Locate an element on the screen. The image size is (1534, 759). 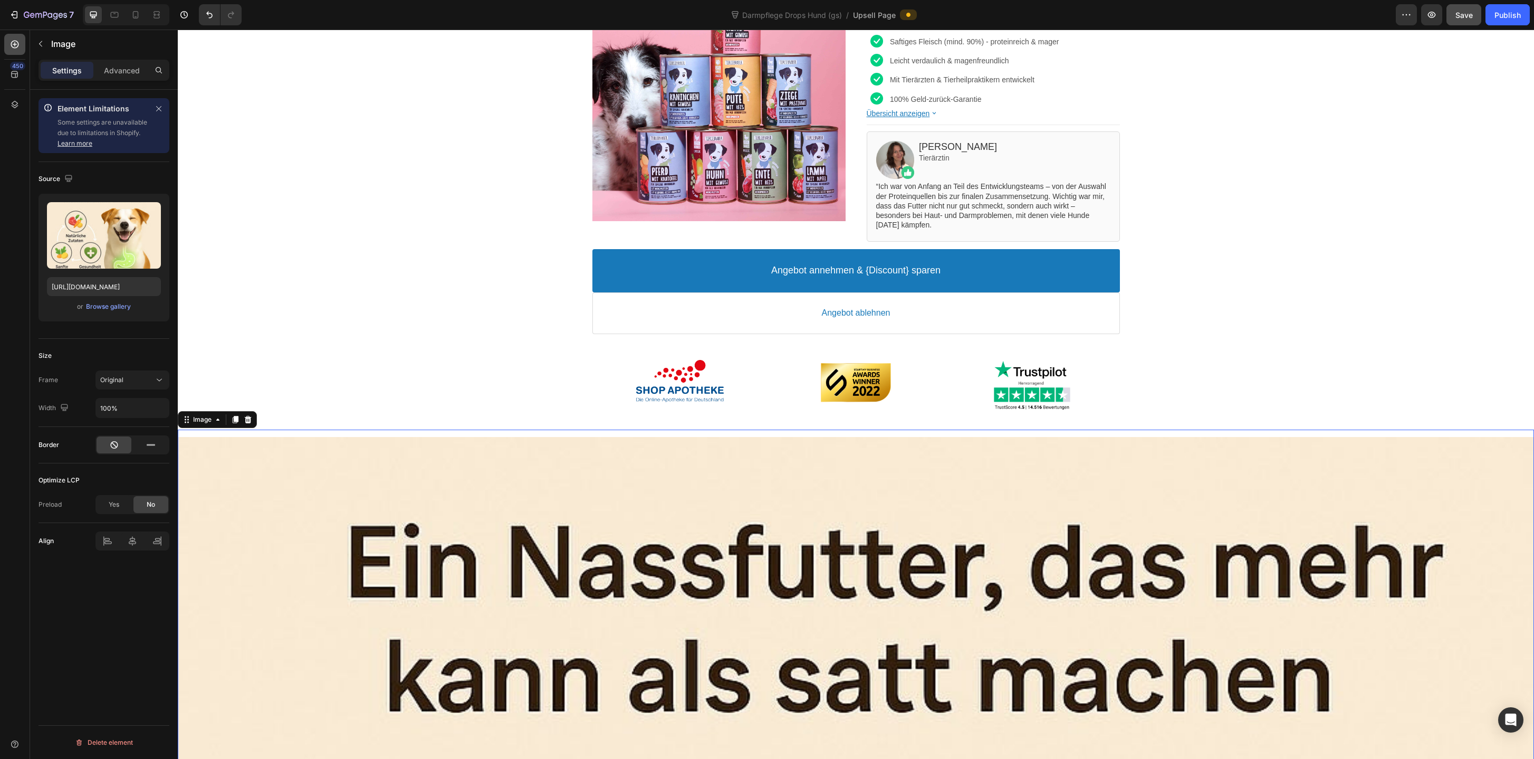
button: Angebot annehmen & {Discount} sparen is located at coordinates (678, 241).